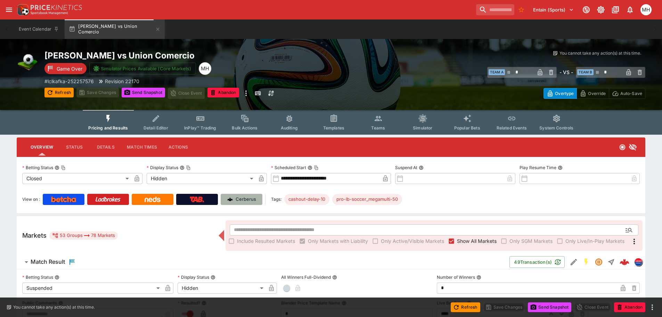 The height and width of the screenshot is (317, 662). What do you see at coordinates (467, 128) in the screenshot?
I see `span: Popular Bets` at bounding box center [467, 128].